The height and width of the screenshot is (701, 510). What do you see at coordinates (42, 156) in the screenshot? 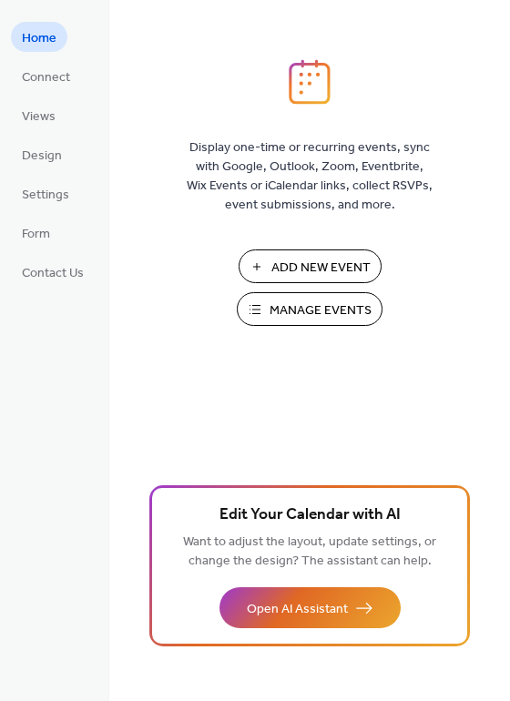
I see `span: Design` at bounding box center [42, 156].